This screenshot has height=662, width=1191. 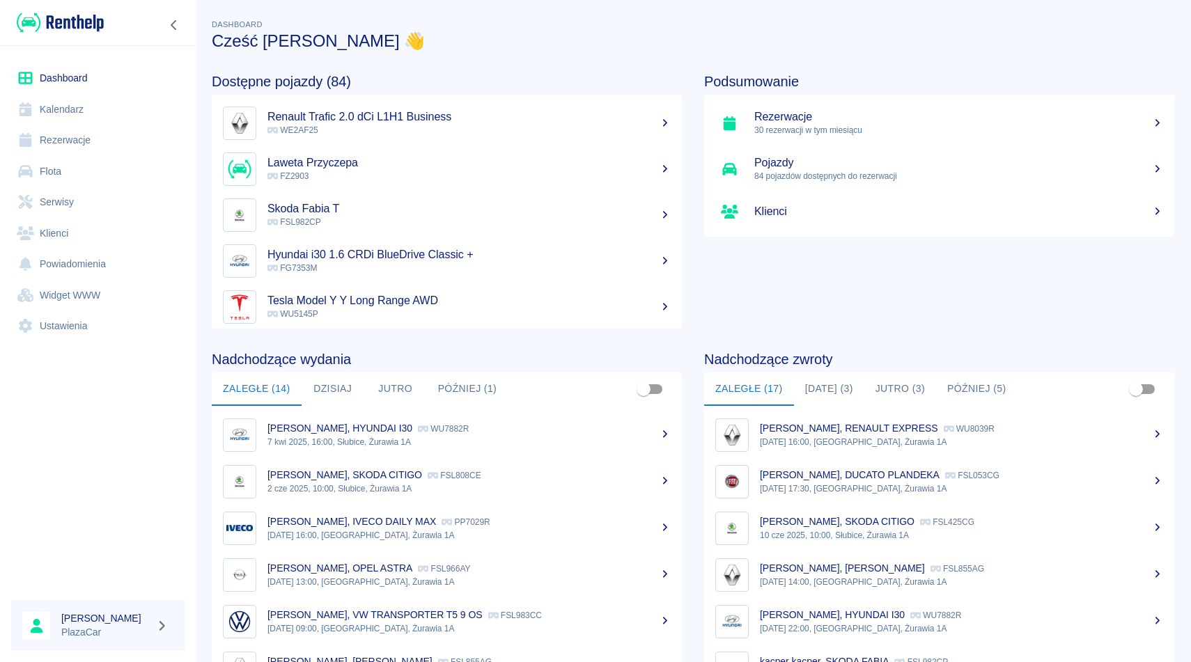 What do you see at coordinates (444, 569) in the screenshot?
I see `p: FSL966AY` at bounding box center [444, 569].